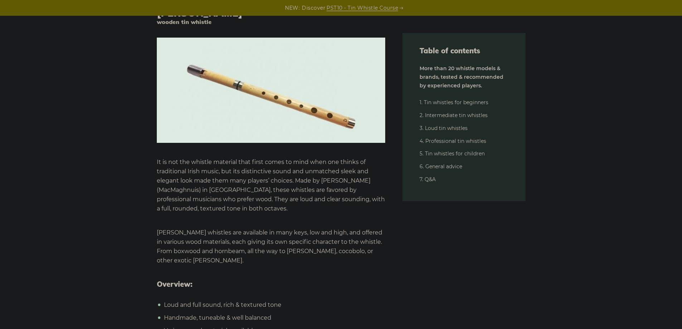 The height and width of the screenshot is (329, 682). I want to click on span: NEW:, so click(292, 8).